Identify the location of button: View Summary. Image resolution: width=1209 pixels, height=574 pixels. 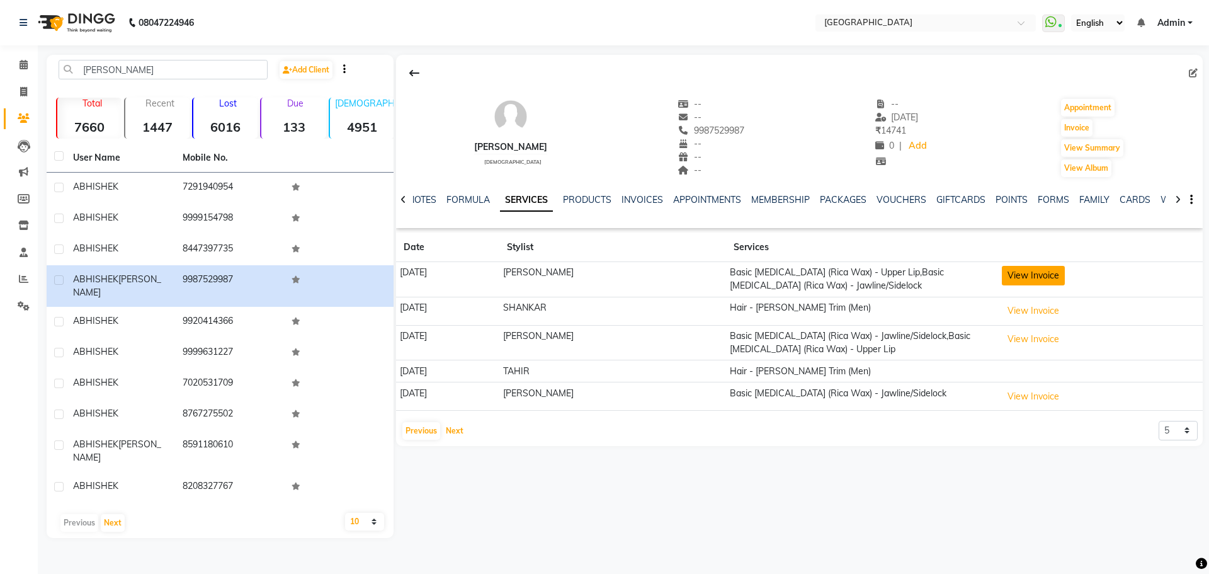
(1092, 148).